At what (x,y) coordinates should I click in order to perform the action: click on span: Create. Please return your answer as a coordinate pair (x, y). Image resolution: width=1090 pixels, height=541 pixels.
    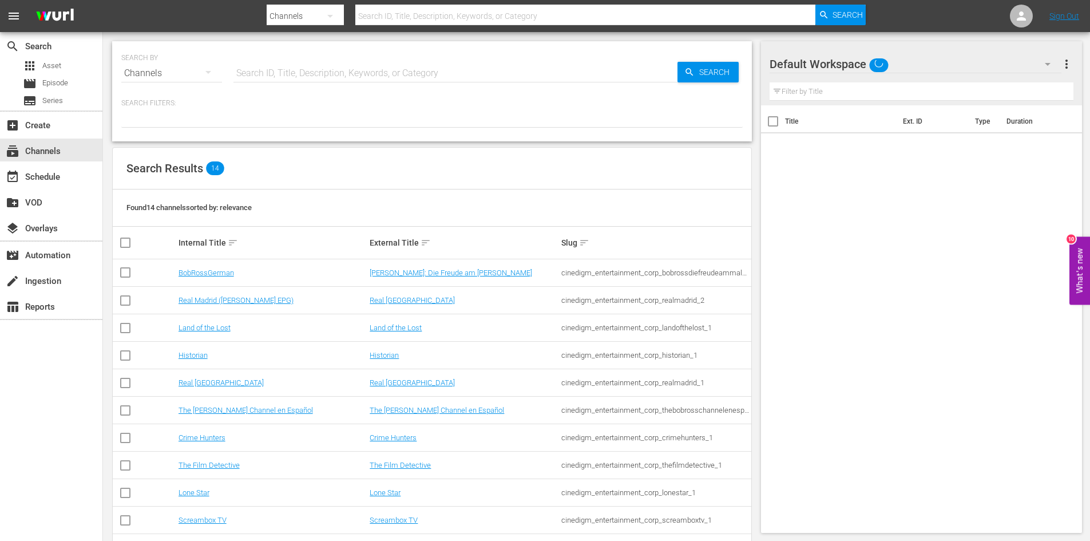
    Looking at the image, I should click on (13, 125).